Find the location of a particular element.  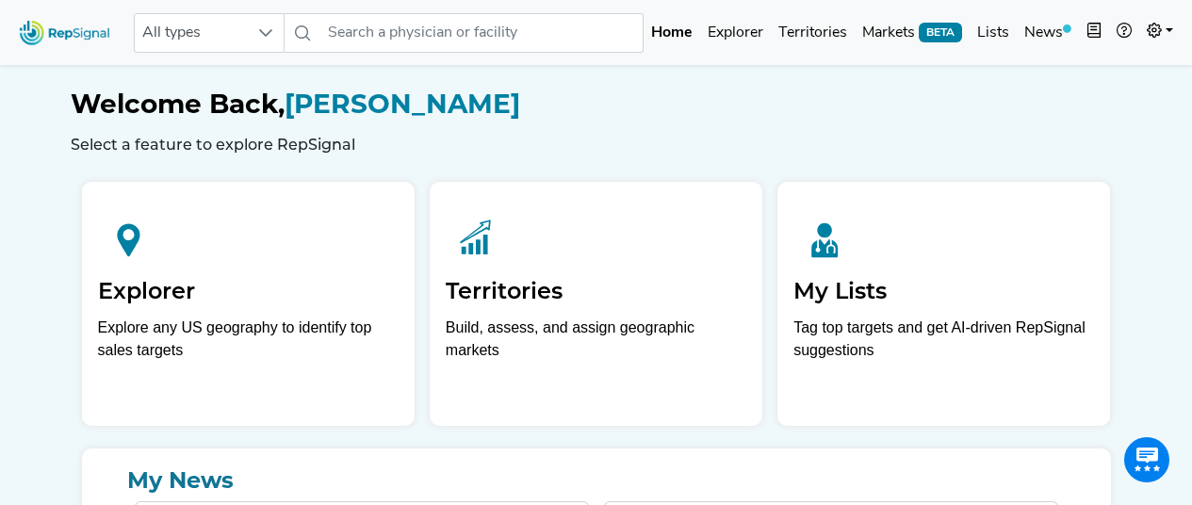

div: Explore any US geography to identify top sales targets is located at coordinates (248, 339).